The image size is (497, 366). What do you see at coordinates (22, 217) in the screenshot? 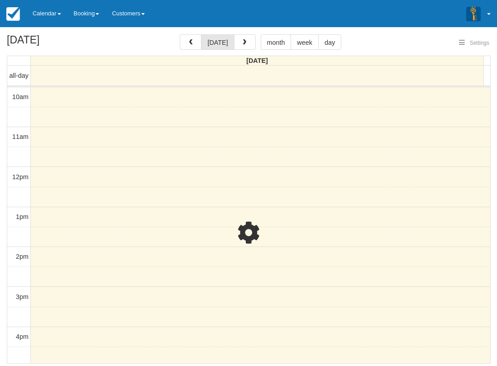
I see `span: 1pm` at bounding box center [22, 217].